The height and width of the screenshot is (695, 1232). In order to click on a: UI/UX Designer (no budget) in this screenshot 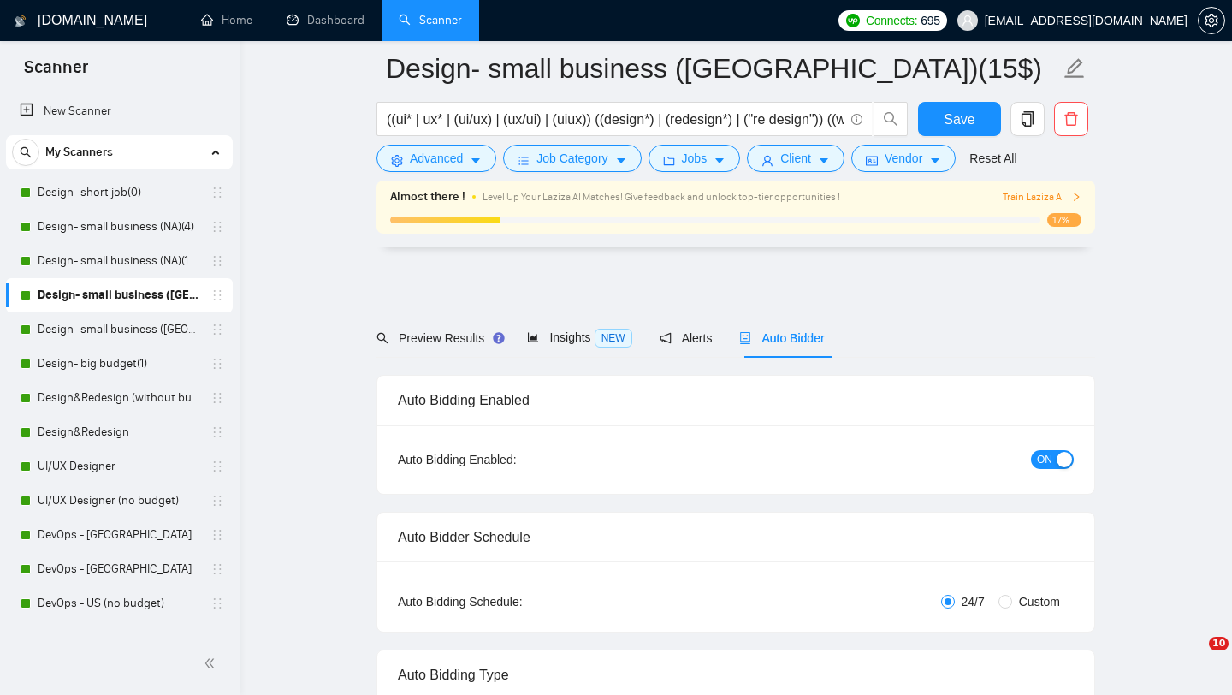, I will do `click(119, 500)`.